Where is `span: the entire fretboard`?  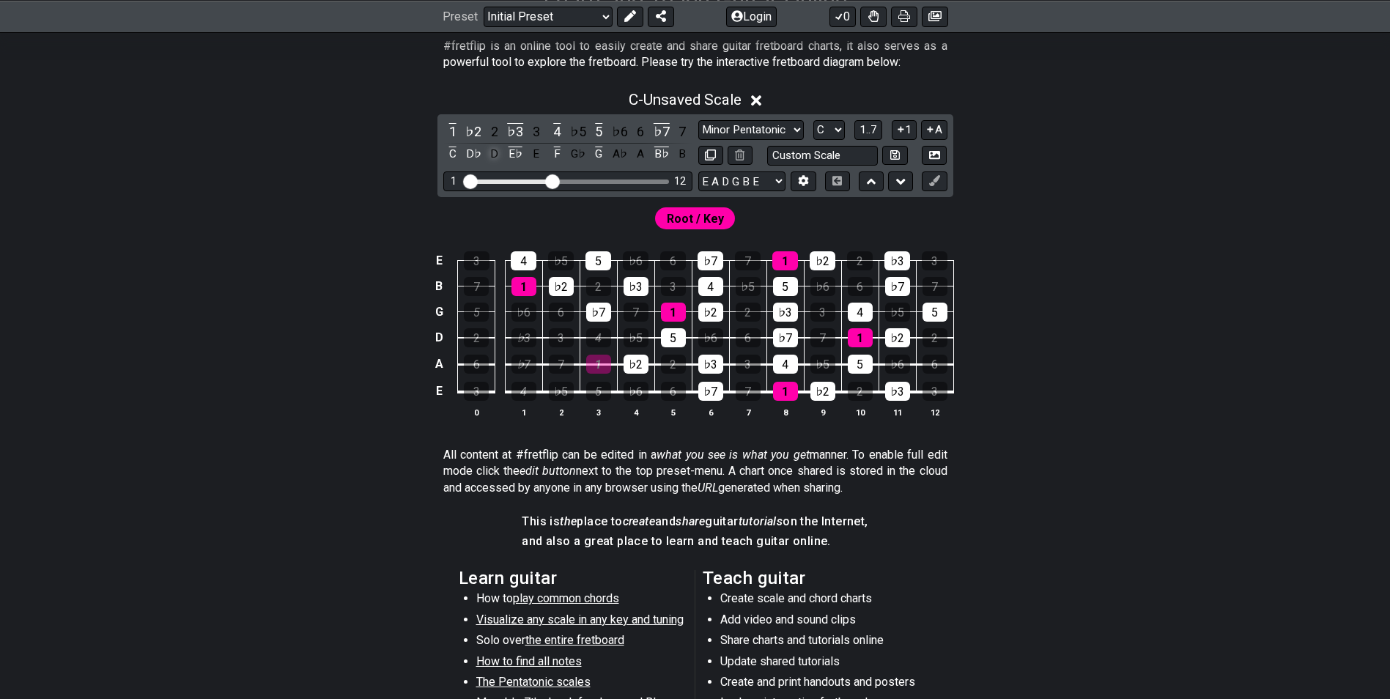 span: the entire fretboard is located at coordinates (575, 640).